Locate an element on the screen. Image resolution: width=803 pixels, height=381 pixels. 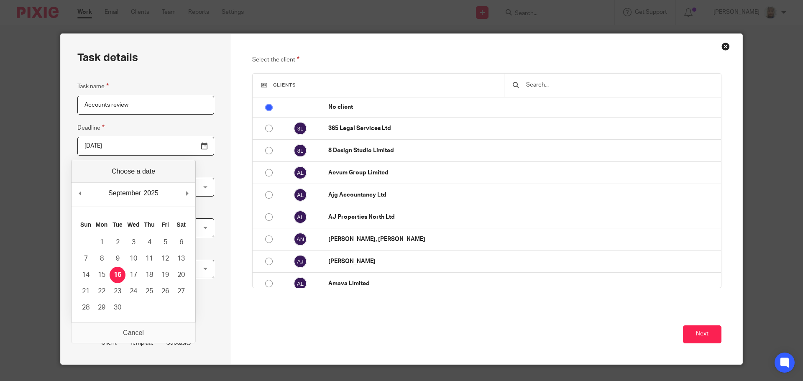
div: 1 is located at coordinates (109, 328).